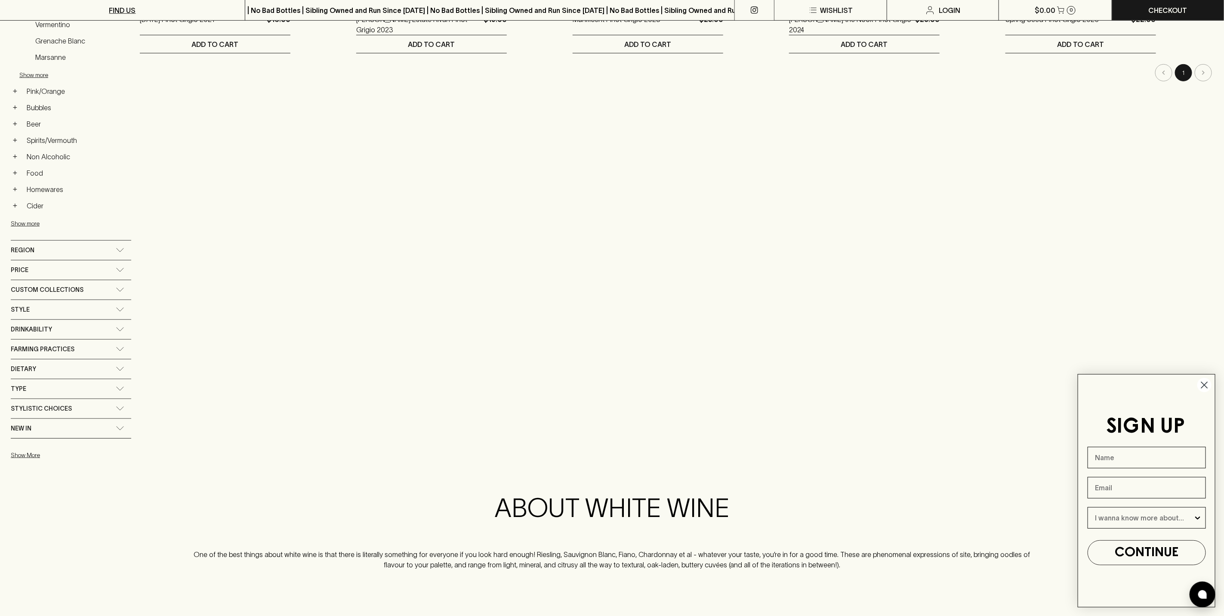  What do you see at coordinates (71, 349) in the screenshot?
I see `div: Farming Practices` at bounding box center [71, 349].